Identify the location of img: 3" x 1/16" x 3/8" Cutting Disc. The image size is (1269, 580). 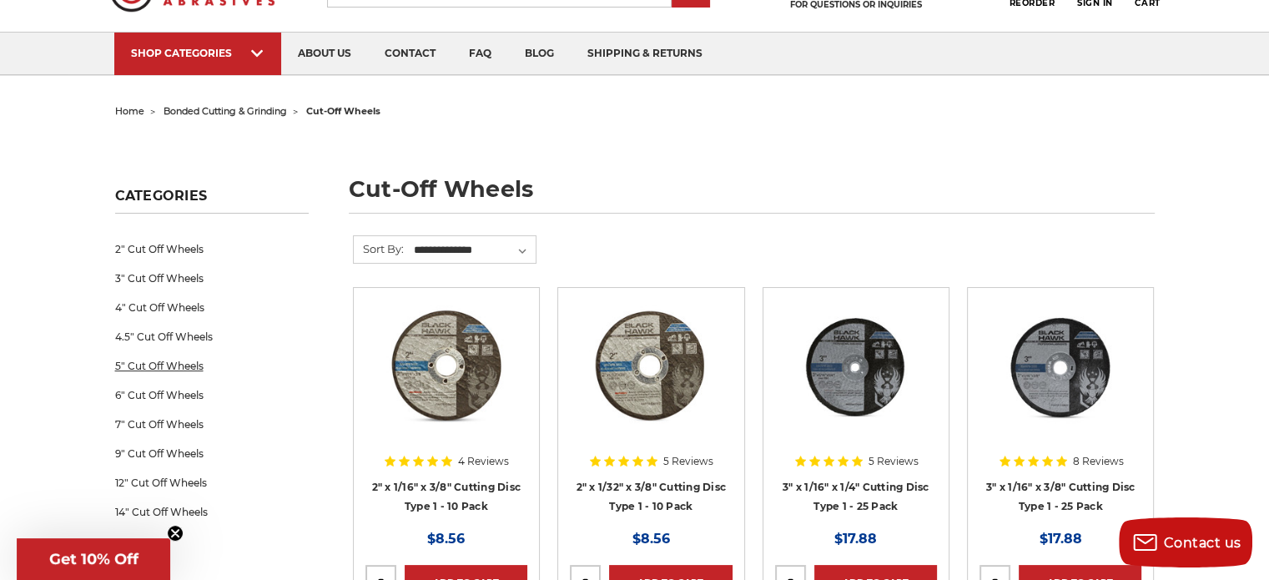
(1060, 366).